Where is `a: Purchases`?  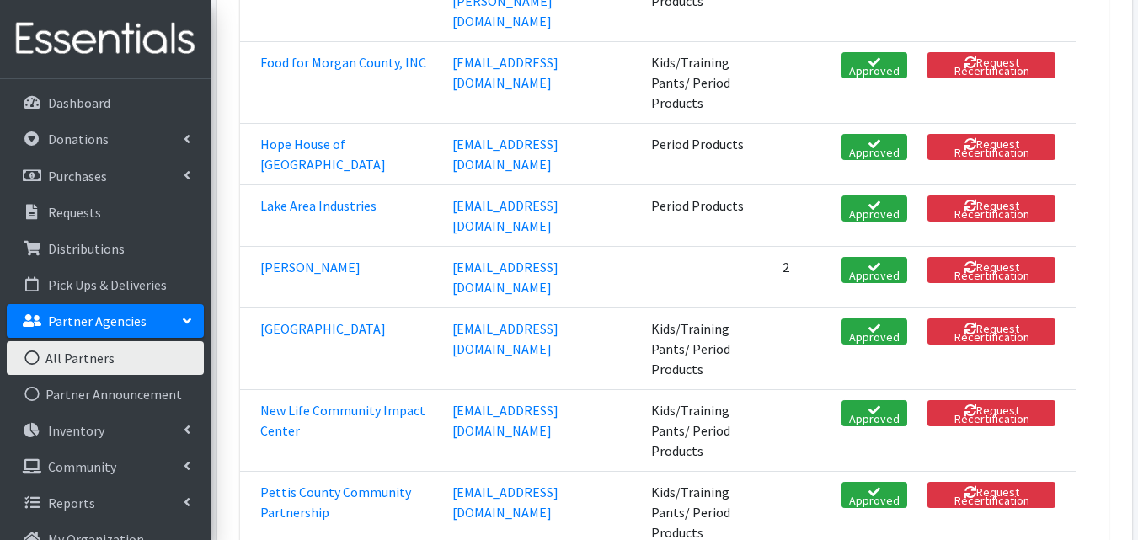
a: Purchases is located at coordinates (105, 176).